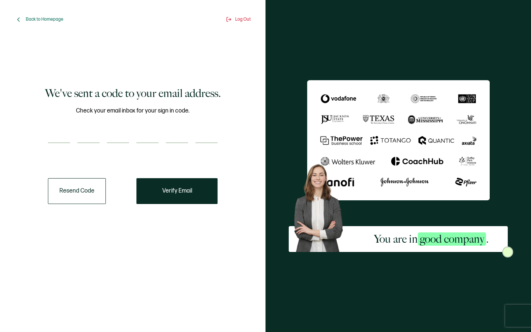 Image resolution: width=531 pixels, height=332 pixels. Describe the element at coordinates (45, 19) in the screenshot. I see `span: Back to Homepage` at that location.